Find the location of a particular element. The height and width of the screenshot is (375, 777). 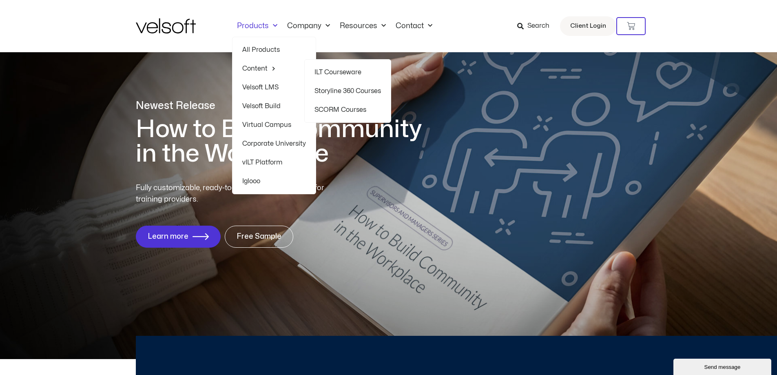

a: Learn more is located at coordinates (178, 237).